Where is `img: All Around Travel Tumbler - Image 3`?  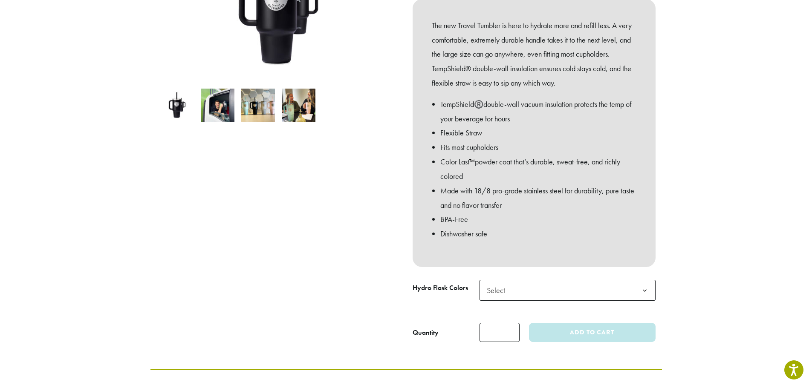 img: All Around Travel Tumbler - Image 3 is located at coordinates (258, 105).